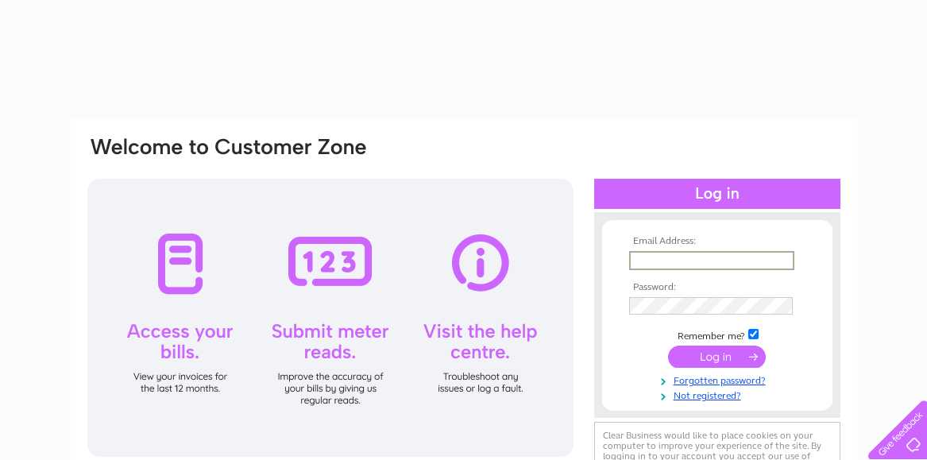  Describe the element at coordinates (719, 394) in the screenshot. I see `a: Not registered?` at that location.